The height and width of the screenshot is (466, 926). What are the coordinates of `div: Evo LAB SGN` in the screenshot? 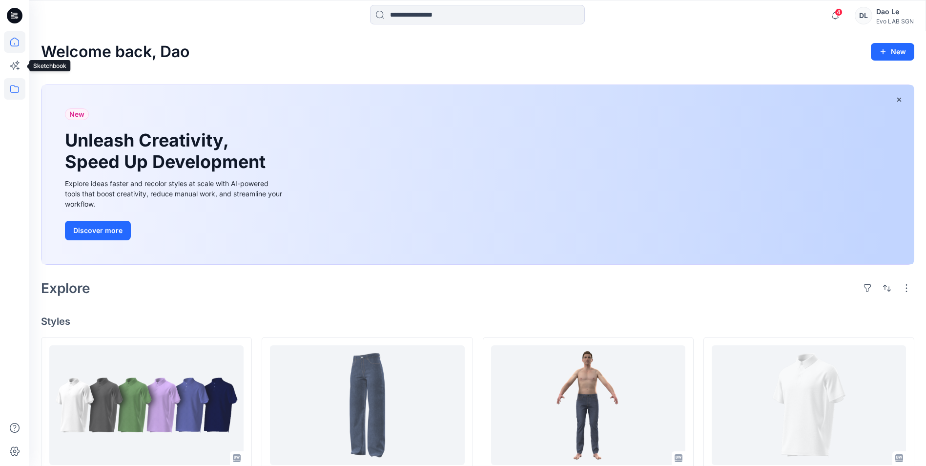 It's located at (895, 21).